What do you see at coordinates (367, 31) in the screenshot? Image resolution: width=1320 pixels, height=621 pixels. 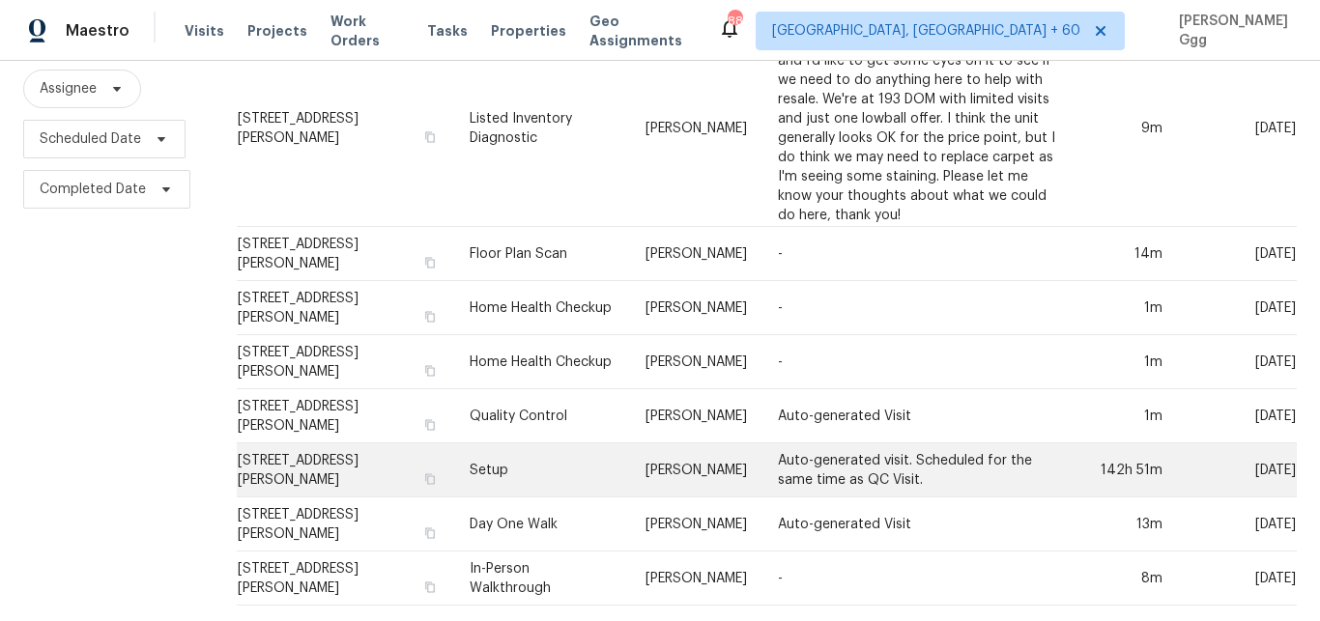 I see `span: Work Orders` at bounding box center [367, 31].